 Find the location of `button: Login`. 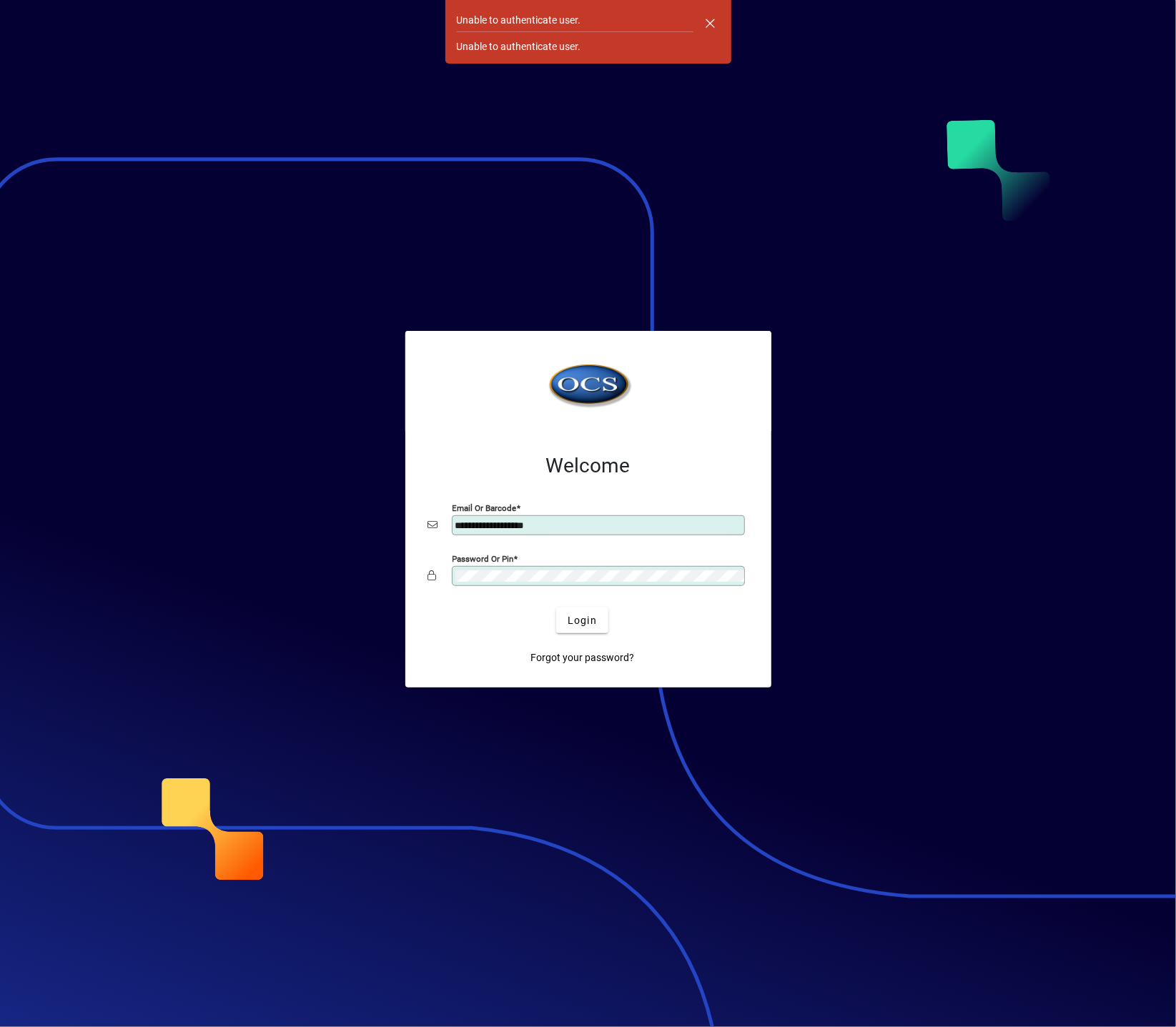

button: Login is located at coordinates (582, 621).